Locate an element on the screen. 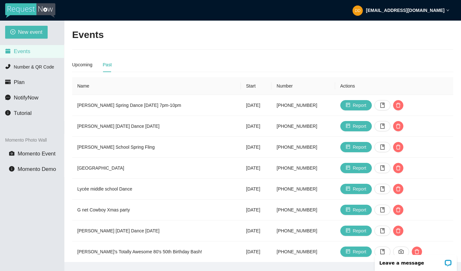 The width and height of the screenshot is (461, 271). button: Open LiveChat chat widget is located at coordinates (78, 12).